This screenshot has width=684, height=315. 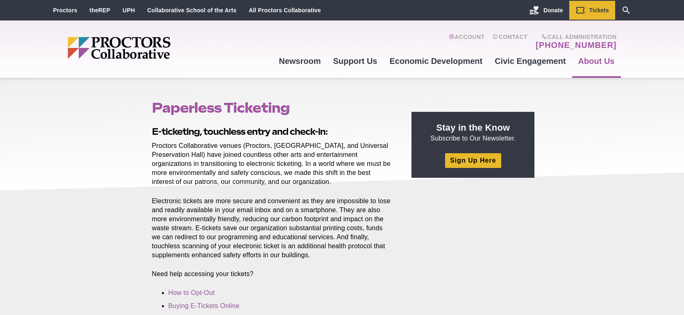 I want to click on p: Electronic tickets are more secure and convenient as they are impossible to lose and readily avai..., so click(x=273, y=228).